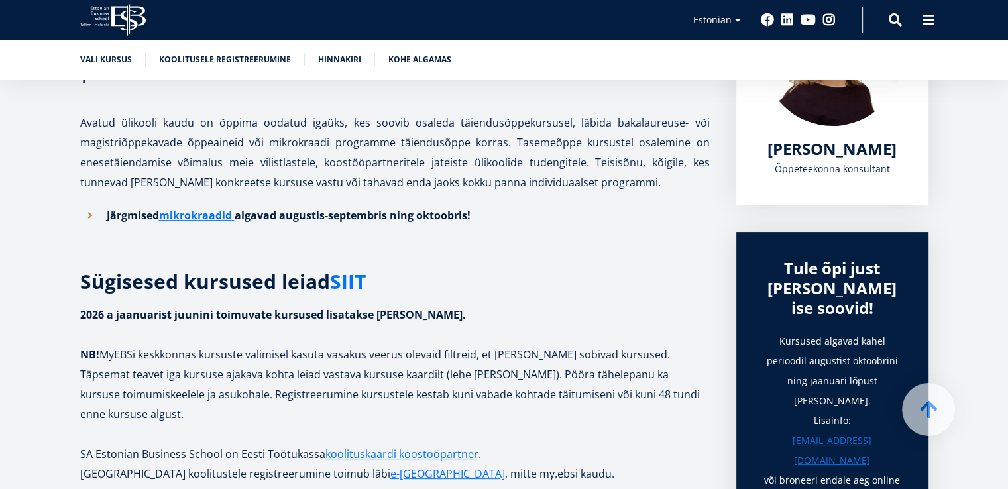 This screenshot has width=1008, height=489. Describe the element at coordinates (833, 169) in the screenshot. I see `div: Õppeteekonna konsultant` at that location.